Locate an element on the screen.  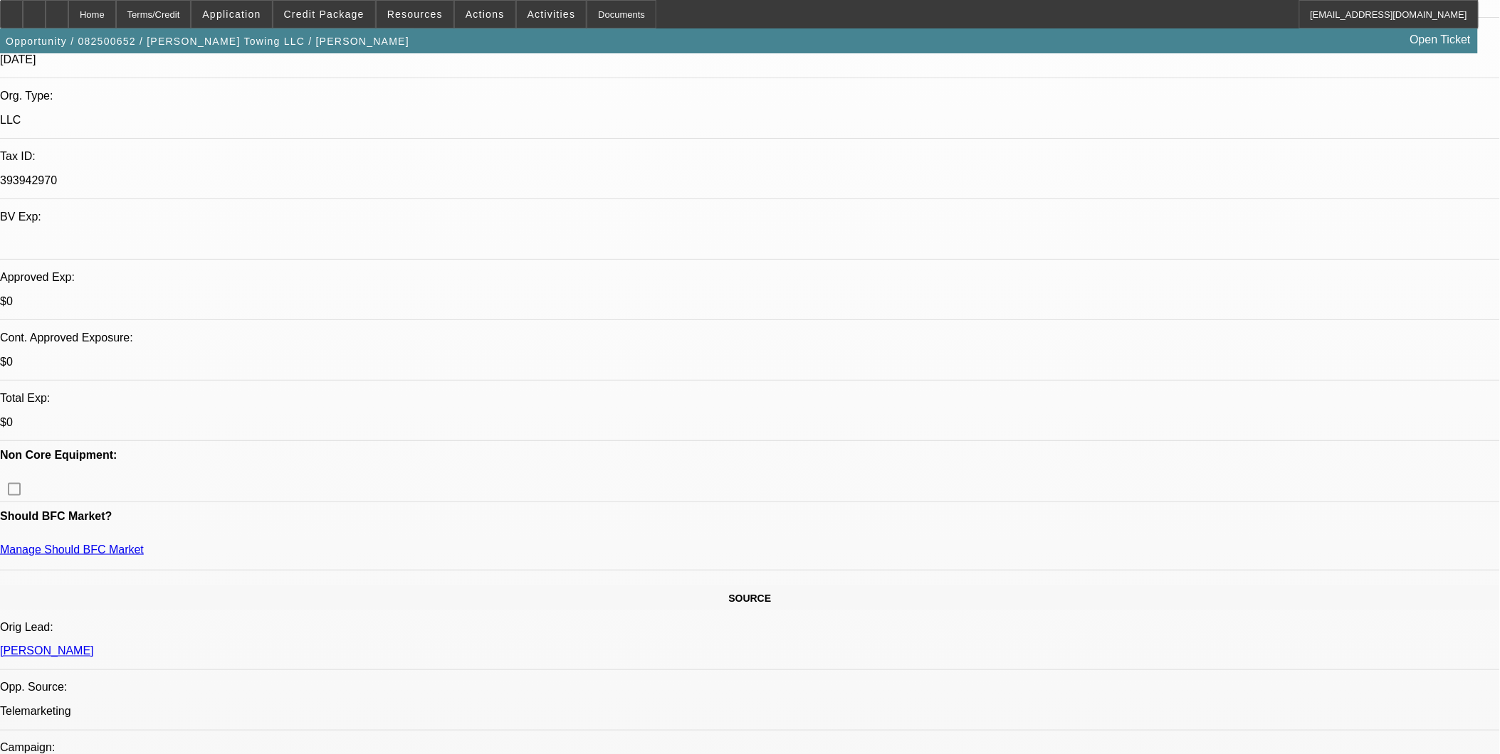
button: Application is located at coordinates (231, 14).